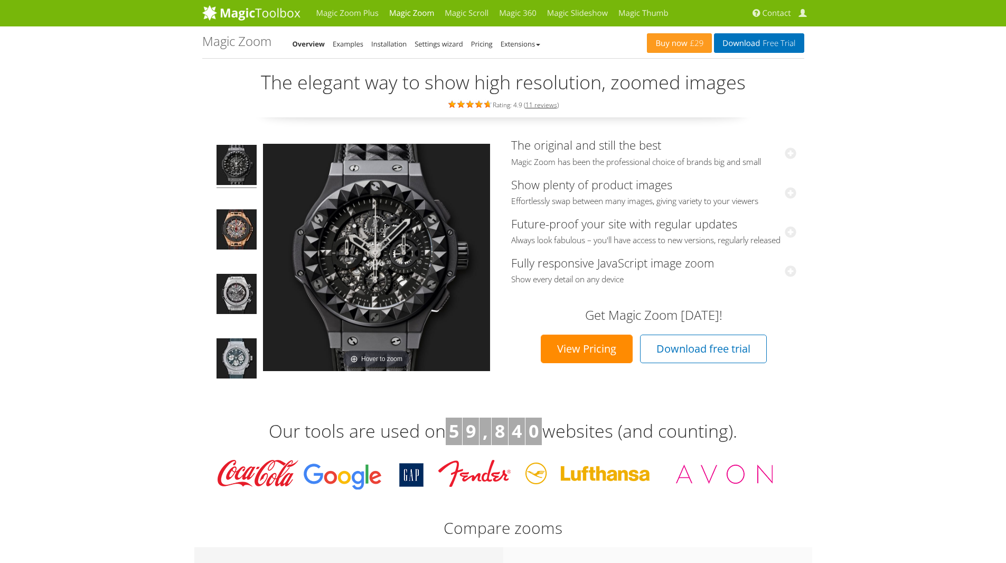 The width and height of the screenshot is (1006, 563). Describe the element at coordinates (654, 201) in the screenshot. I see `span: Effortlessly swap between many images, giving variety to your viewers` at that location.